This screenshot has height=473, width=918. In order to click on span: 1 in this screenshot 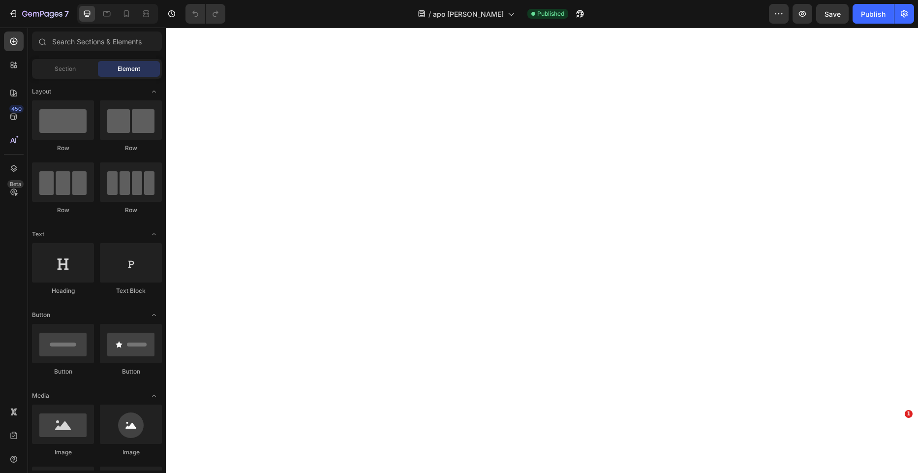, I will do `click(908, 414)`.